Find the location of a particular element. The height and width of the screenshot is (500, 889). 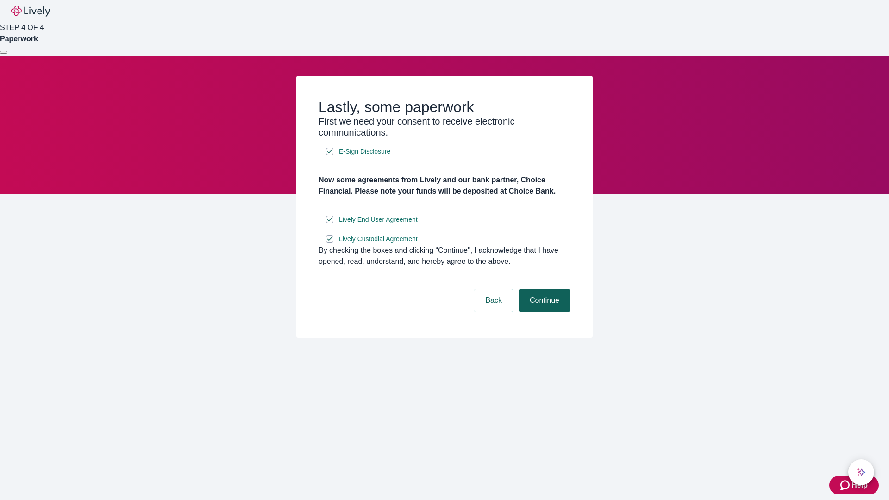

span: Lively End User Agreement is located at coordinates (378, 219).